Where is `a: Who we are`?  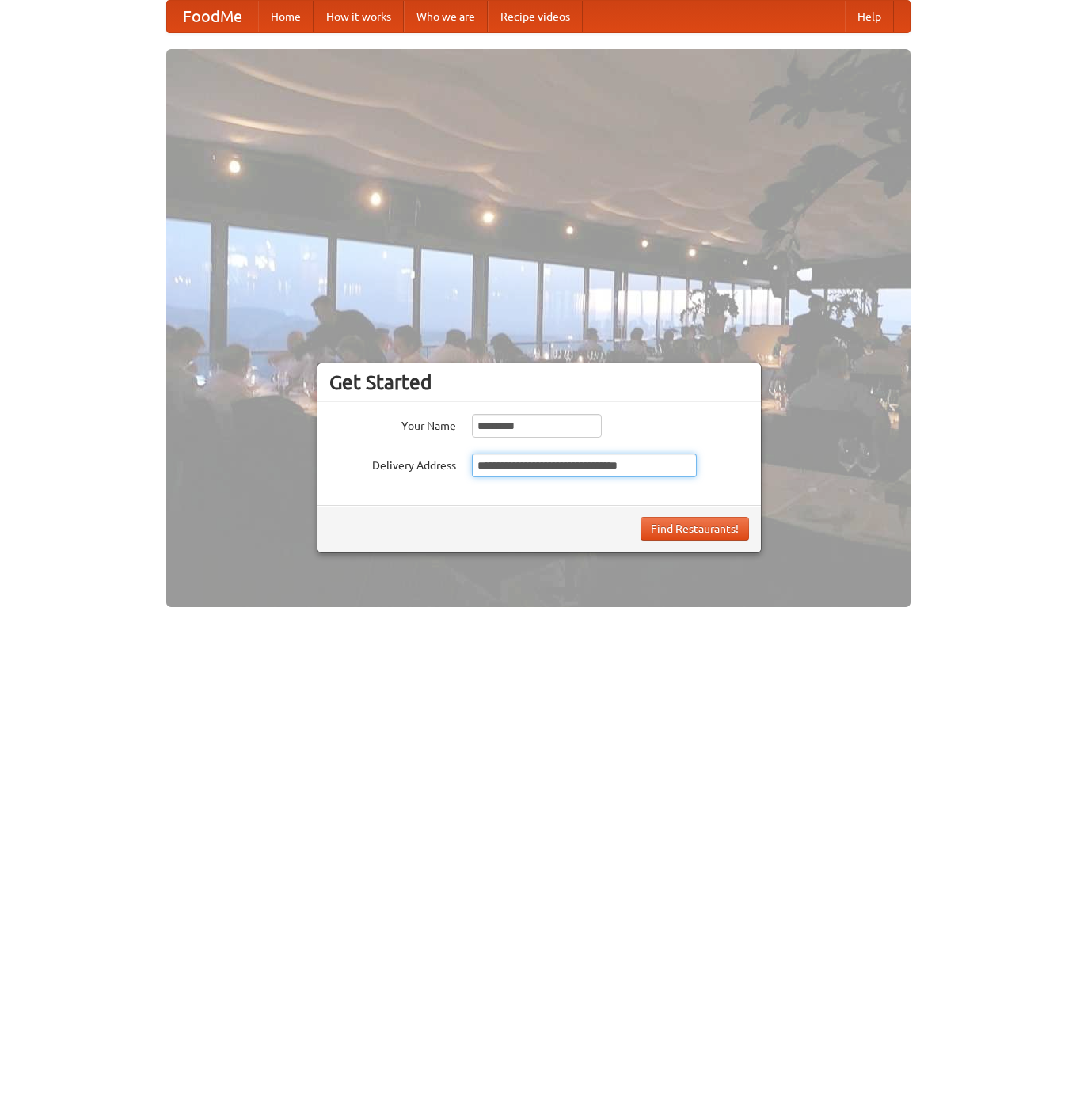
a: Who we are is located at coordinates (446, 16).